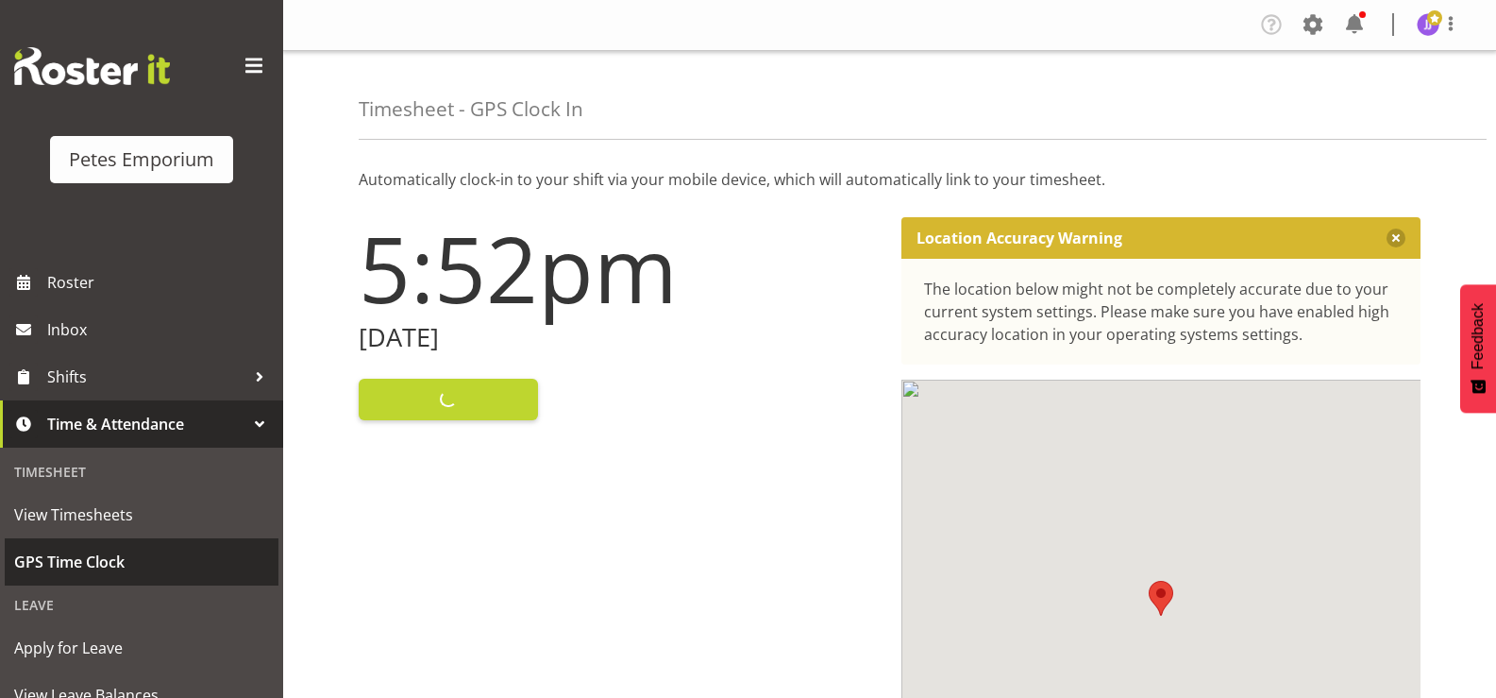  What do you see at coordinates (142, 604) in the screenshot?
I see `div: Leave` at bounding box center [142, 604].